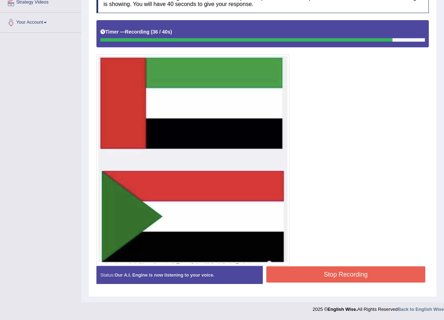  What do you see at coordinates (137, 32) in the screenshot?
I see `b: Recording` at bounding box center [137, 32].